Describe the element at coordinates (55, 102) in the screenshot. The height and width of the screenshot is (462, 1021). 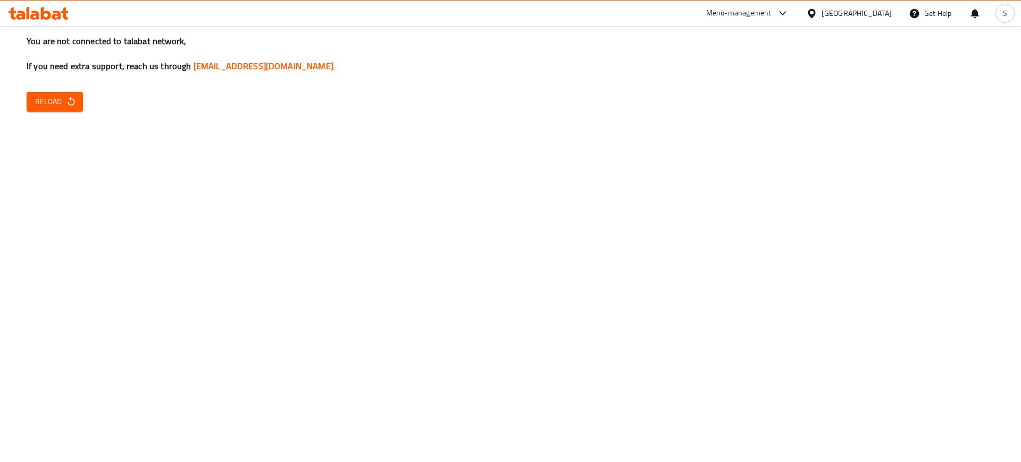
I see `button: Reload` at that location.